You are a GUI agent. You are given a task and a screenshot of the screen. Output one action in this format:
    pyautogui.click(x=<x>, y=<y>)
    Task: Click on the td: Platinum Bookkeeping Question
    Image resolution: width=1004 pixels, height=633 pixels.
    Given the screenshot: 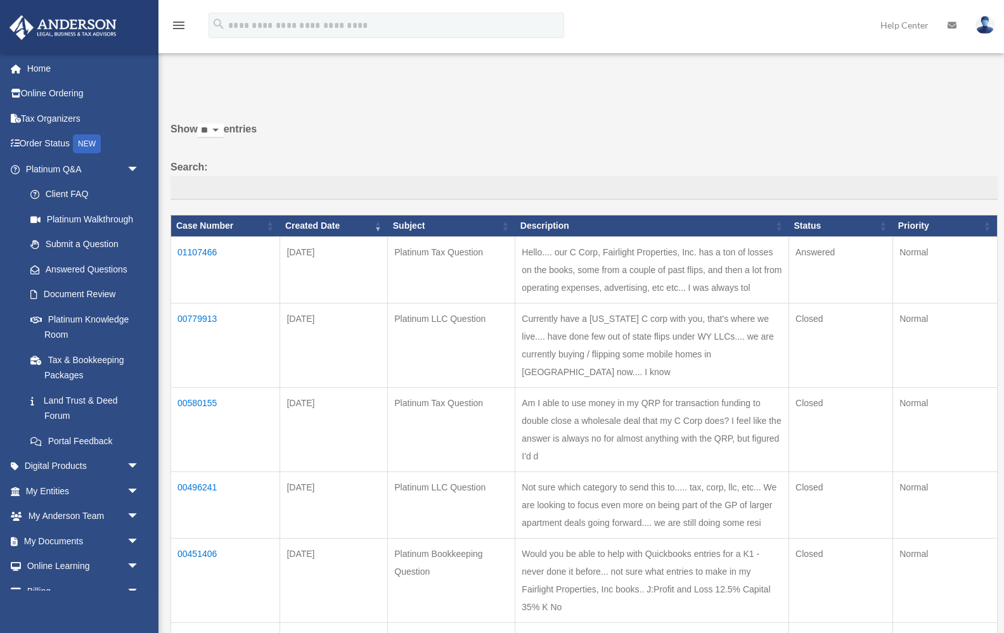 What is the action you would take?
    pyautogui.click(x=451, y=581)
    